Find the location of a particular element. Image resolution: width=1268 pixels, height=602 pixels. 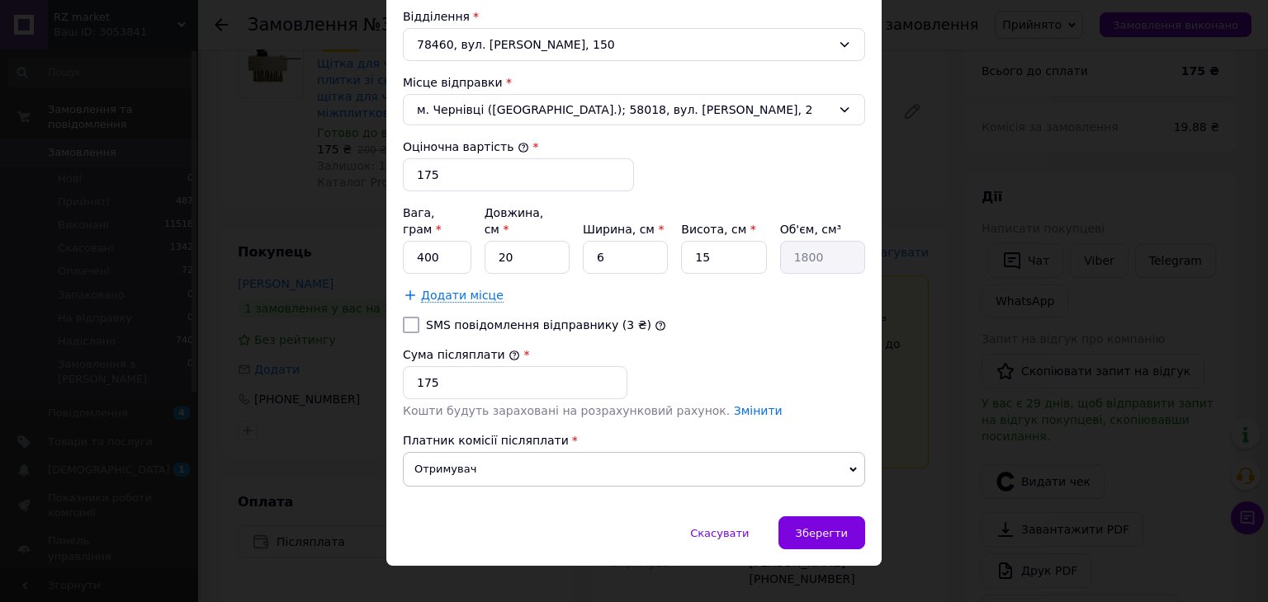

span: Зберегти is located at coordinates (821, 533).